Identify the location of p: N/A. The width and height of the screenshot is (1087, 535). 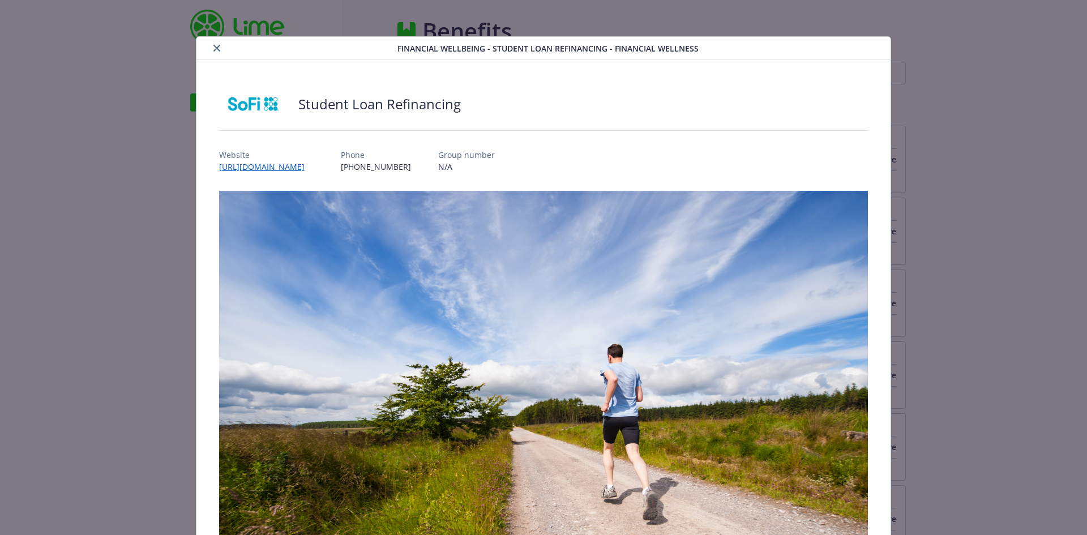
(466, 166).